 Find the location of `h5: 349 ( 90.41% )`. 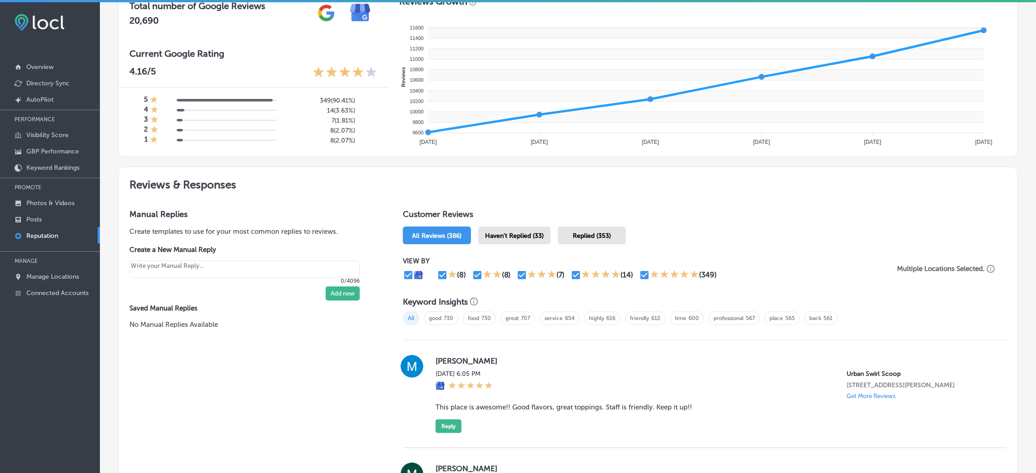

h5: 349 ( 90.41% ) is located at coordinates (320, 100).